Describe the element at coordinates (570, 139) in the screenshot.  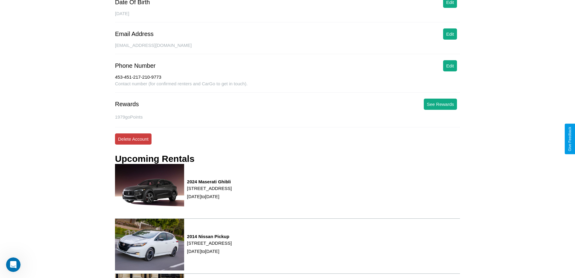
I see `div: Give Feedback` at that location.